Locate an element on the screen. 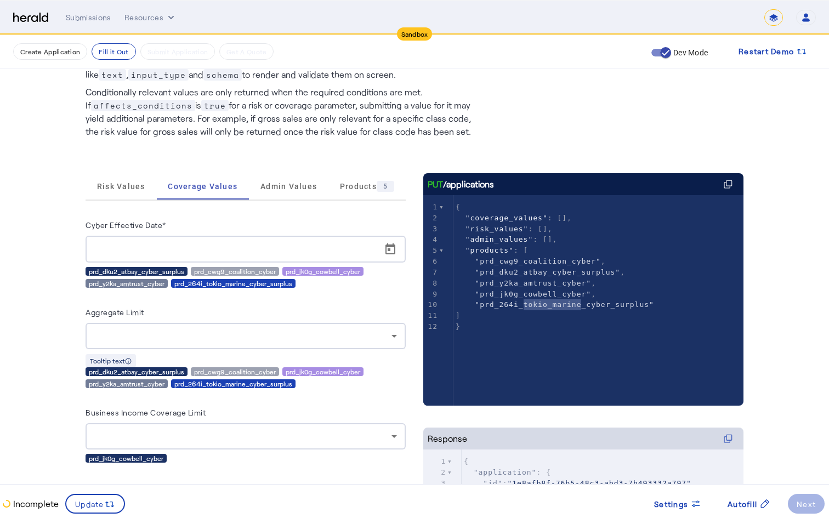  span: "admin_values" is located at coordinates (500, 239).